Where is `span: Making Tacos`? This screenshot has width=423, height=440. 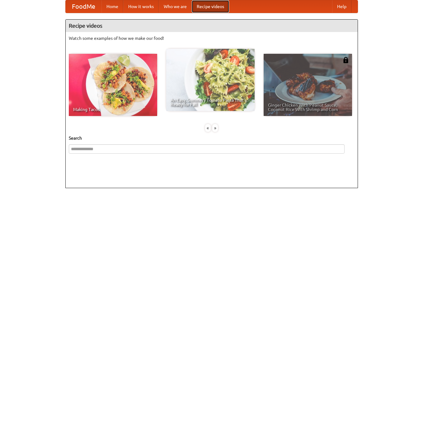
span: Making Tacos is located at coordinates (113, 110).